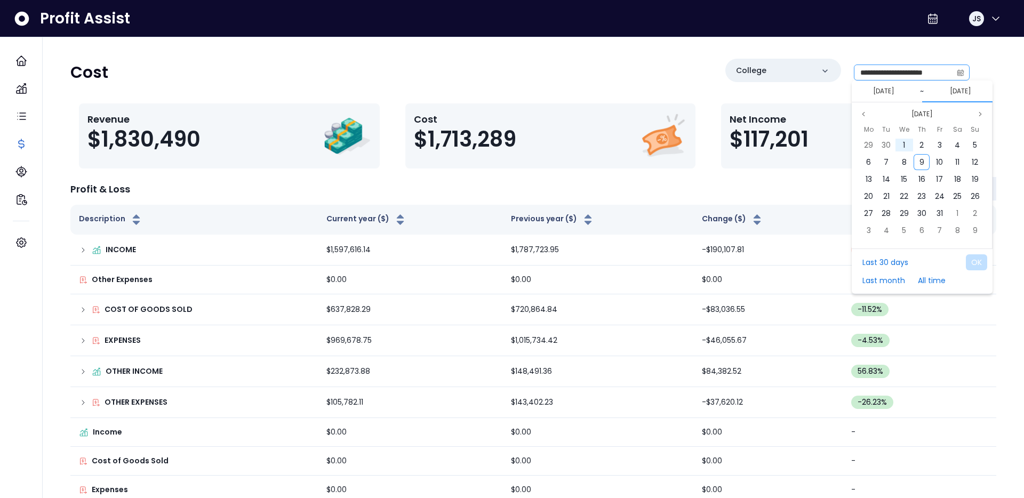 This screenshot has height=498, width=1024. I want to click on span: -4.53 %, so click(871, 340).